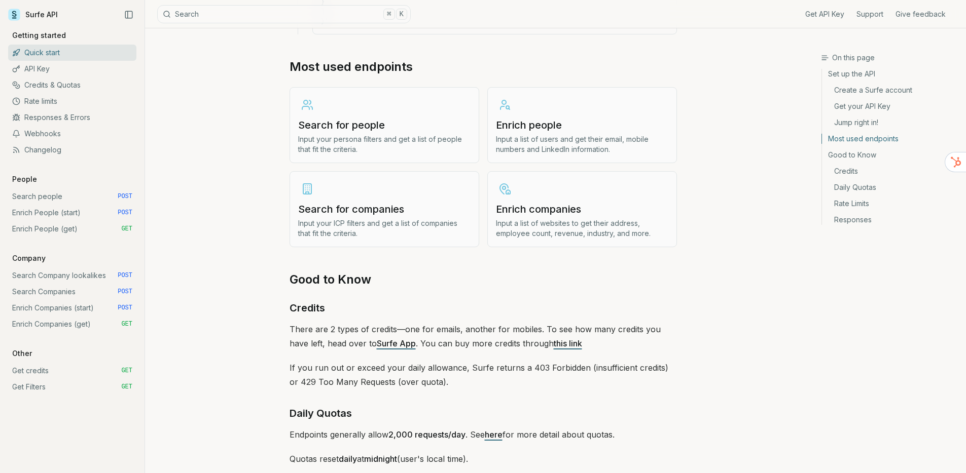  Describe the element at coordinates (72, 292) in the screenshot. I see `a: Search Companies POST` at that location.